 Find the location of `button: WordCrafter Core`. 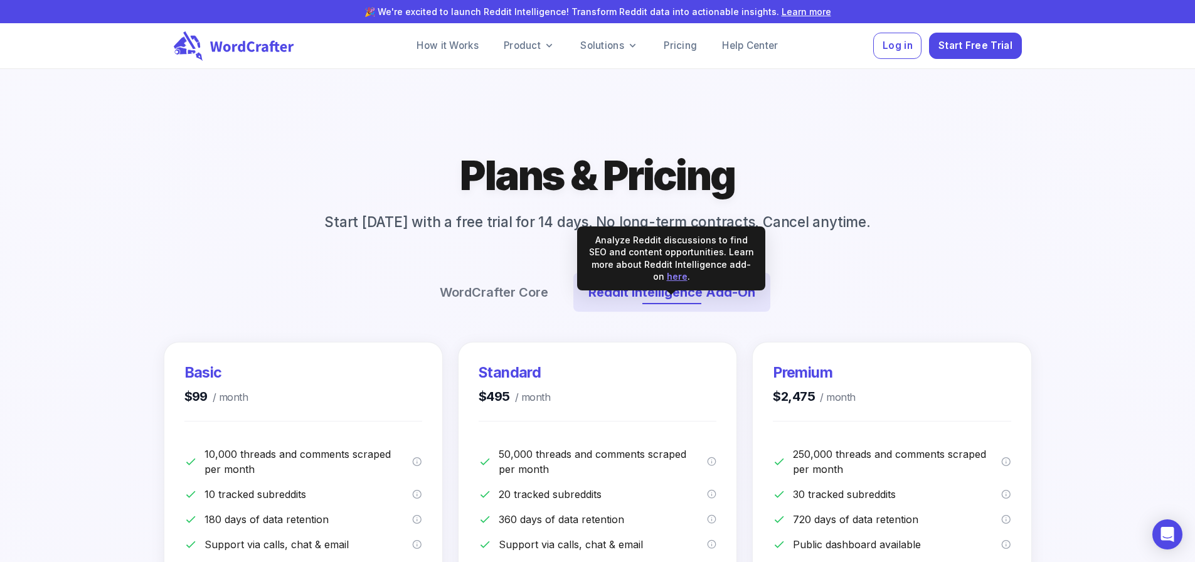

button: WordCrafter Core is located at coordinates (494, 292).